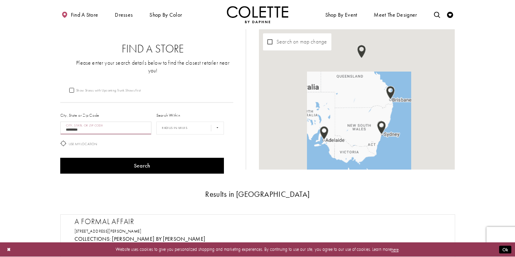 The width and height of the screenshot is (515, 257). Describe the element at coordinates (395, 250) in the screenshot. I see `a: here` at that location.